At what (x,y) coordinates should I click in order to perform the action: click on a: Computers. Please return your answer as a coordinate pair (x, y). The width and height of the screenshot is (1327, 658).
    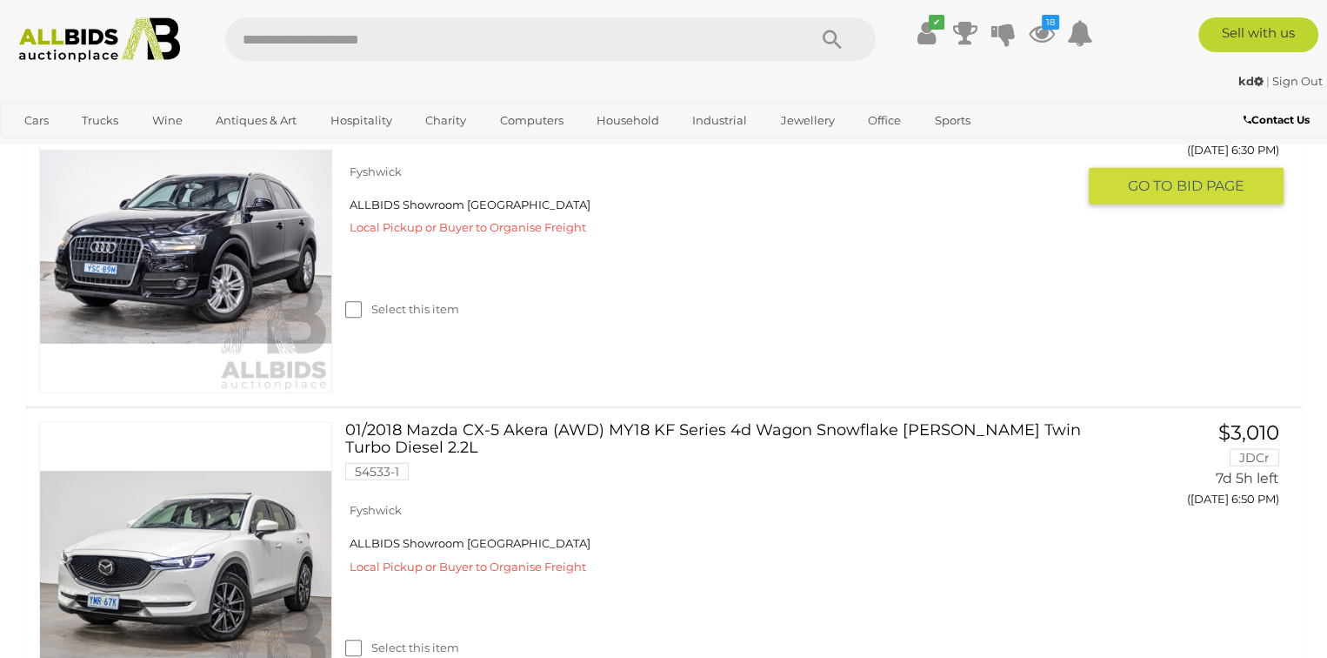
    Looking at the image, I should click on (531, 120).